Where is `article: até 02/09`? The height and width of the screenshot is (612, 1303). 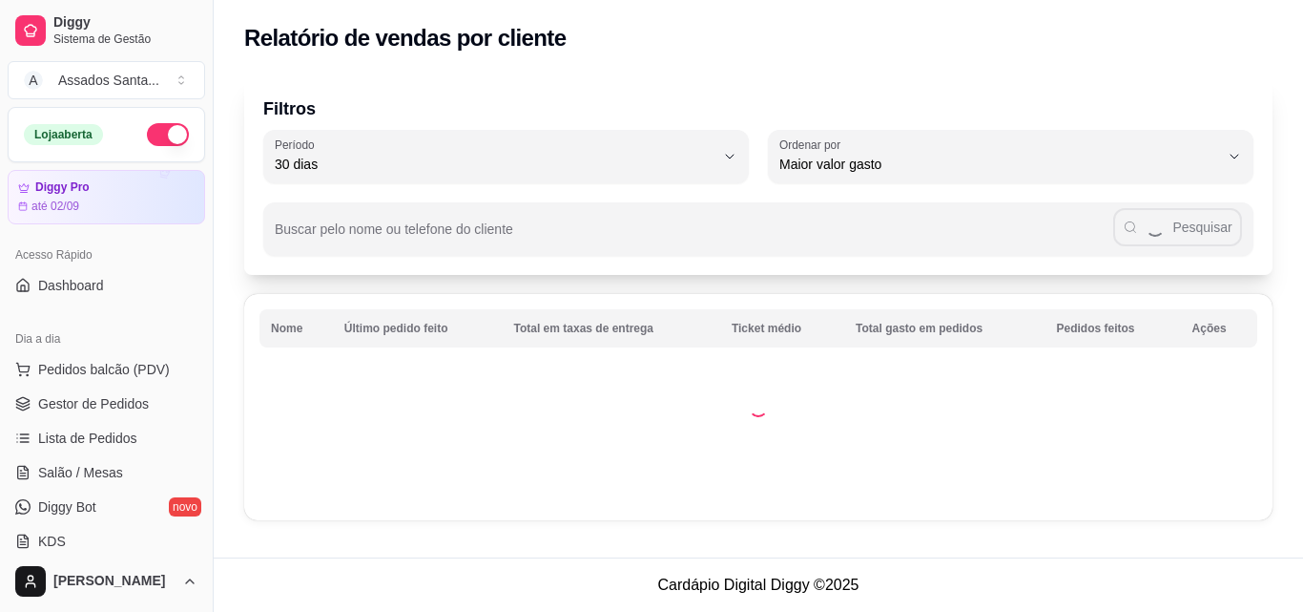 article: até 02/09 is located at coordinates (55, 206).